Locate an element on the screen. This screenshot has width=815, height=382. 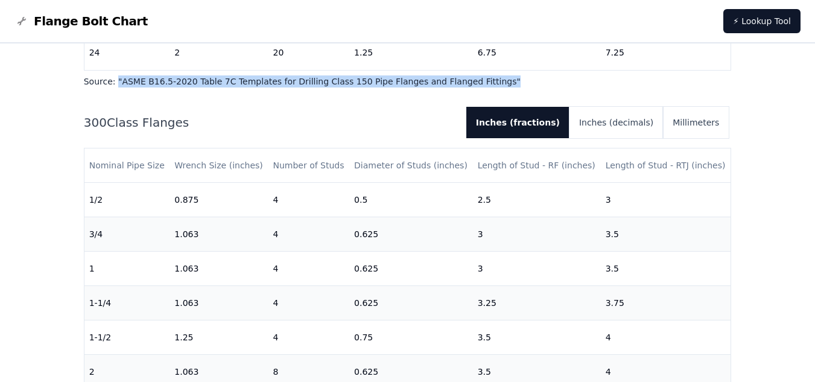
th: Diameter of Studs (inches) is located at coordinates (411, 165).